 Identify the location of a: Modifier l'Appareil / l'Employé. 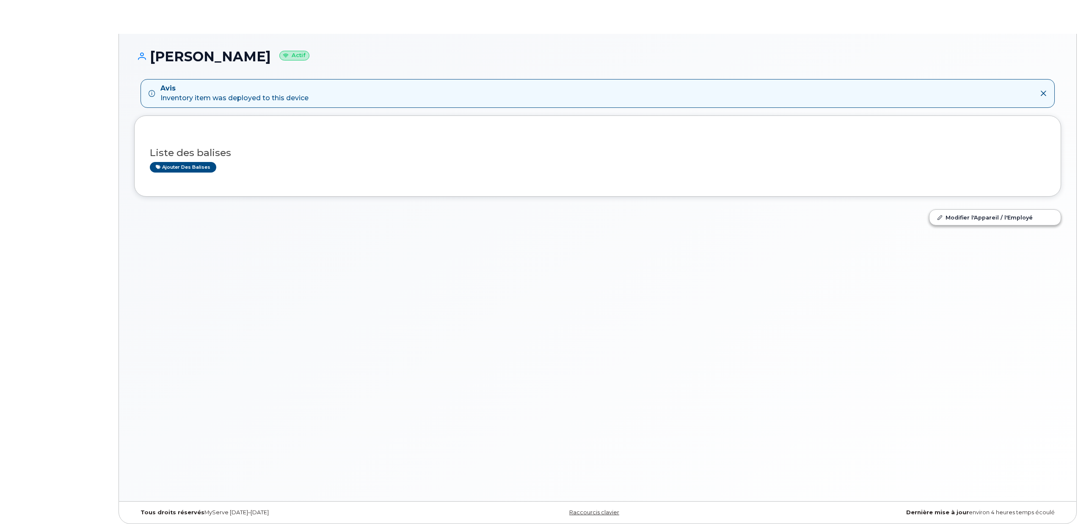
(995, 218).